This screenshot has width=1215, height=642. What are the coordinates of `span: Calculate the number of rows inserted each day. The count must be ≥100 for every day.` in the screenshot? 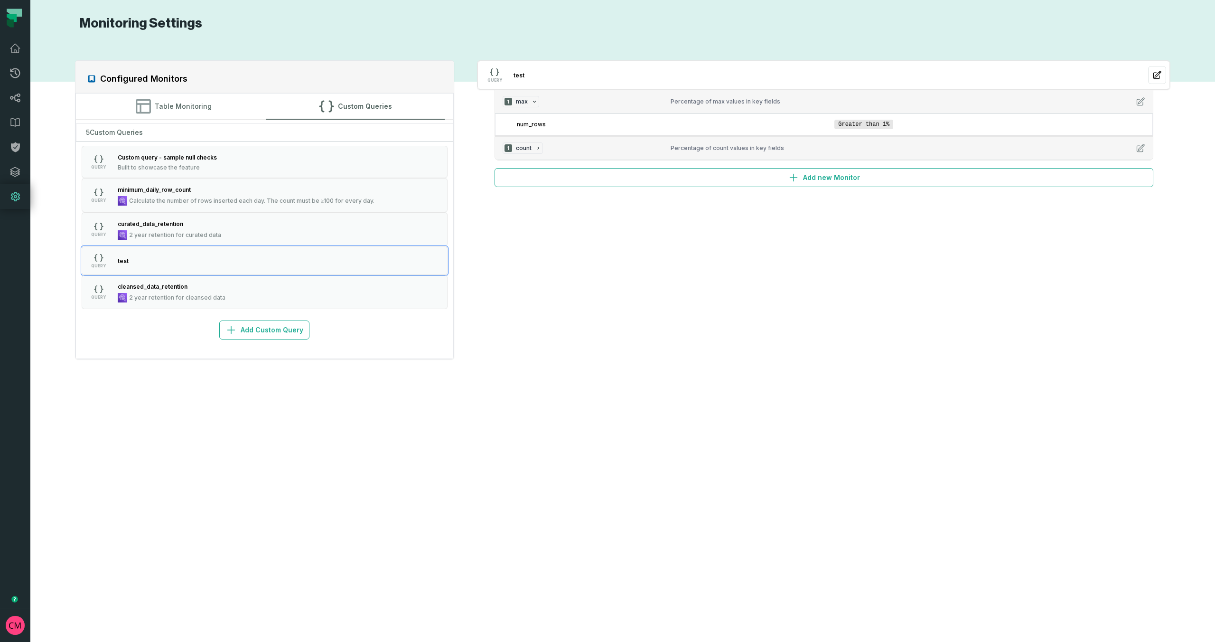 It's located at (252, 201).